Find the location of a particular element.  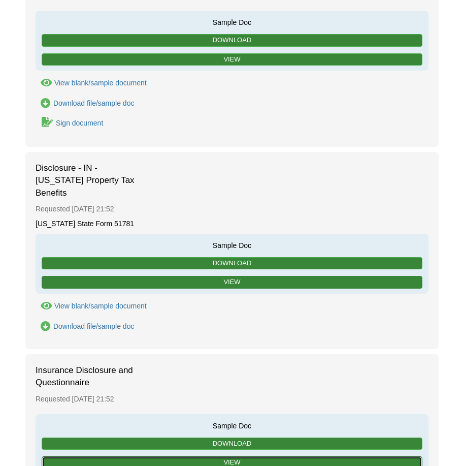

div: Sign document is located at coordinates (79, 123).